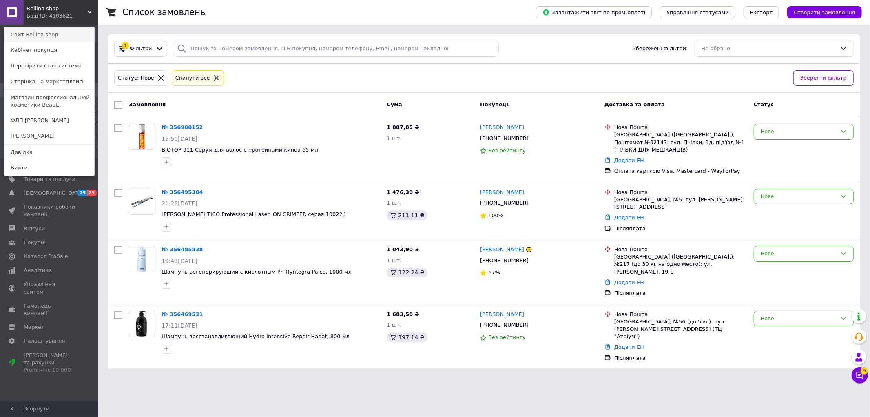 This screenshot has height=417, width=870. What do you see at coordinates (91, 193) in the screenshot?
I see `span: 23` at bounding box center [91, 193].